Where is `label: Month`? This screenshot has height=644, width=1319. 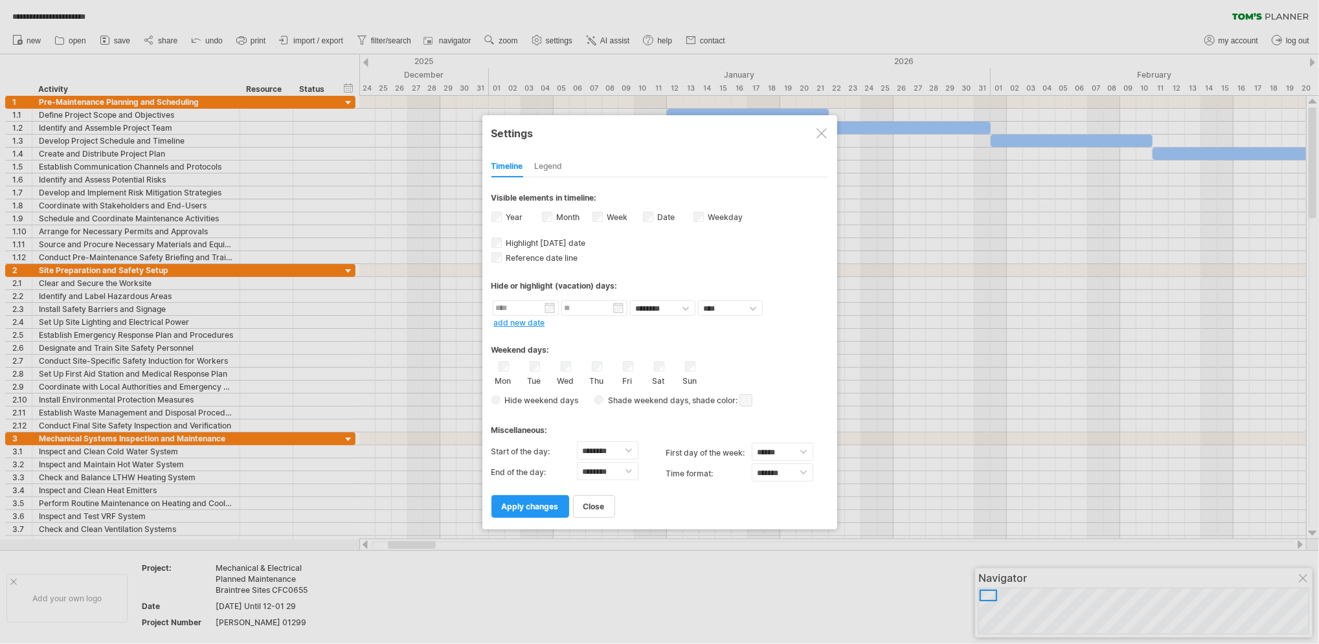
label: Month is located at coordinates (567, 217).